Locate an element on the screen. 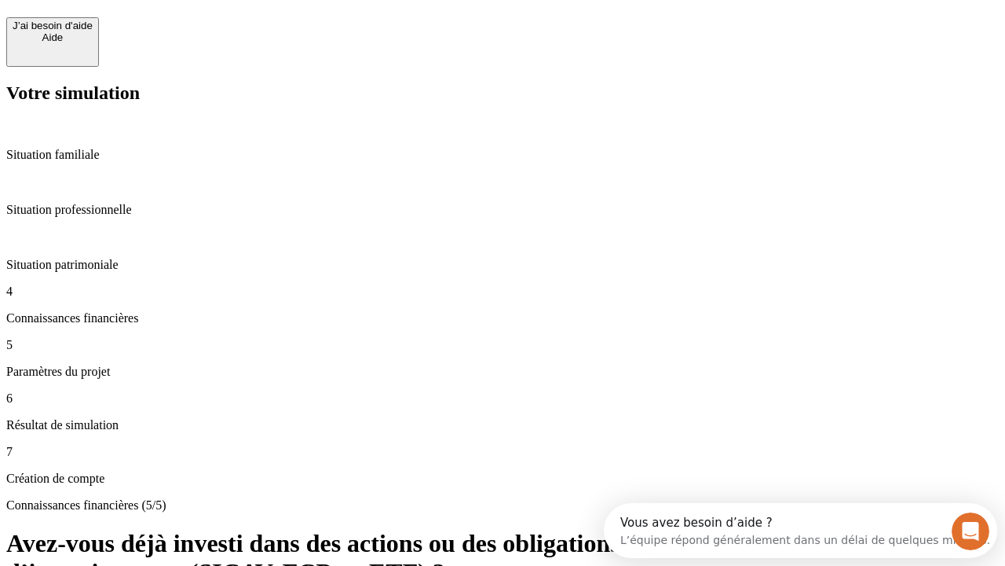 The height and width of the screenshot is (566, 1005). p: Connaissances financières is located at coordinates (503, 318).